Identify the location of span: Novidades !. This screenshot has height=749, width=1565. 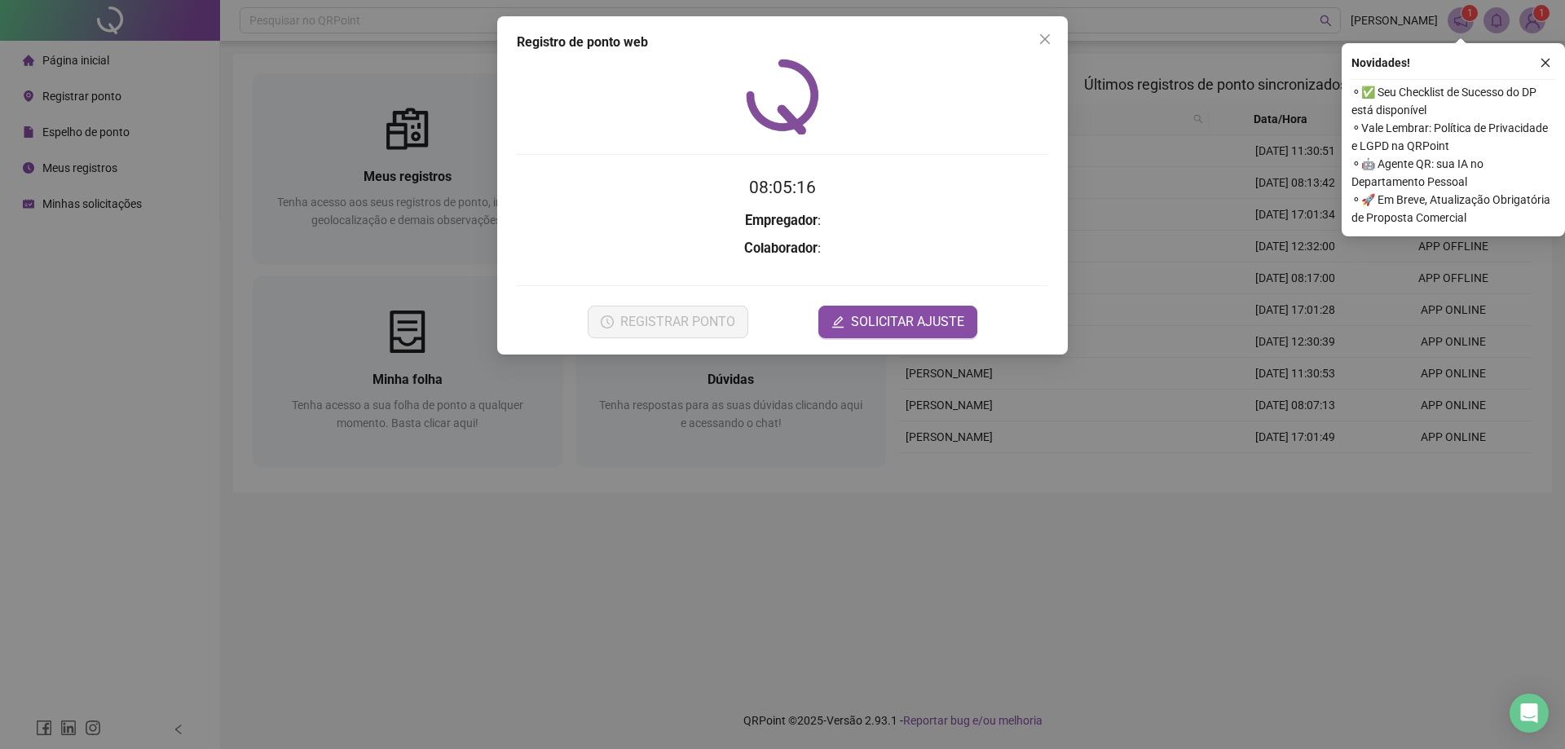
(1381, 63).